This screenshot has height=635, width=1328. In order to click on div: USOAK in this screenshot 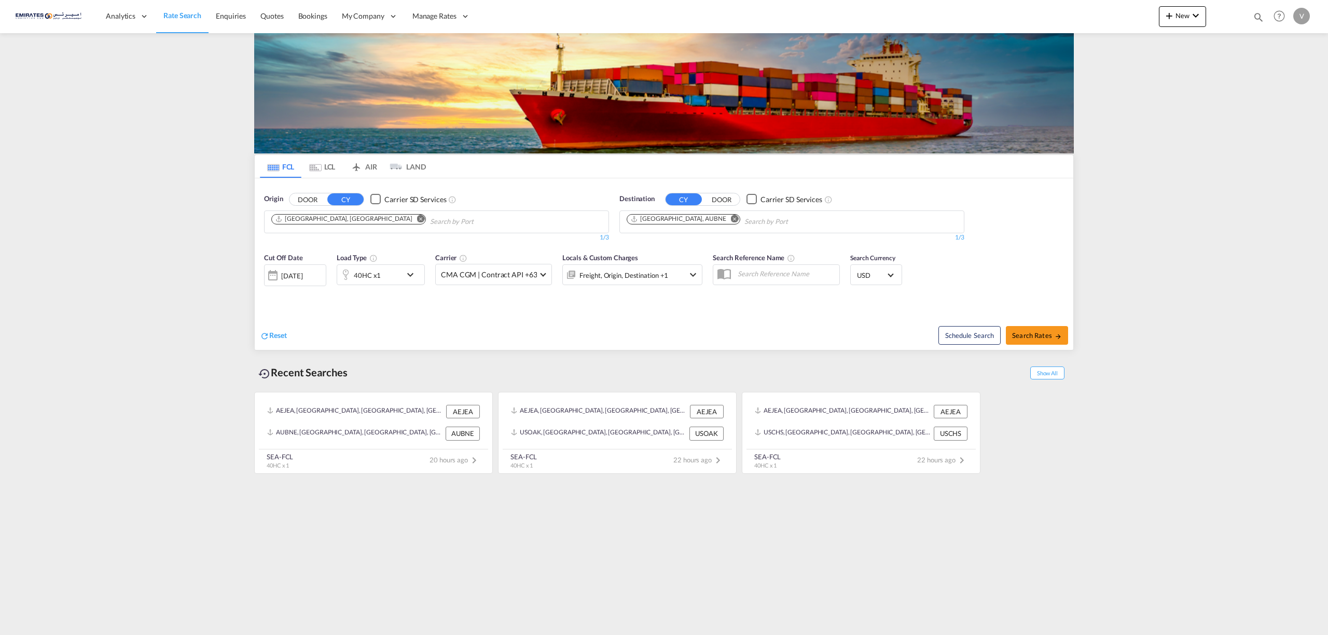, I will do `click(706, 434)`.